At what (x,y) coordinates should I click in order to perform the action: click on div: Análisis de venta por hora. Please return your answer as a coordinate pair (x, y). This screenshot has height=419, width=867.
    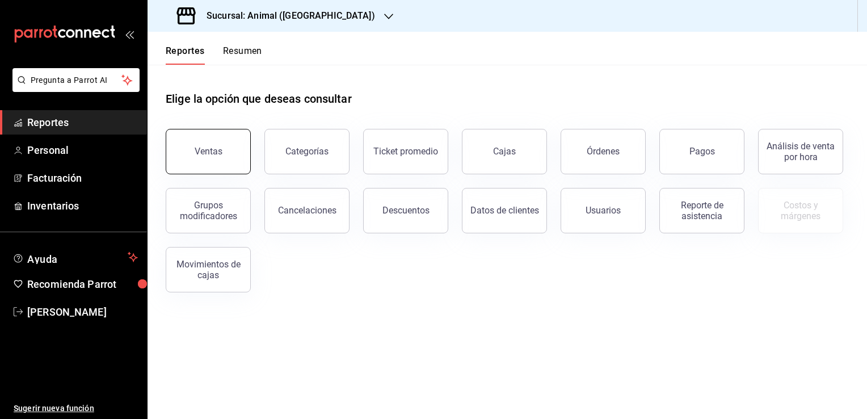
    Looking at the image, I should click on (801, 152).